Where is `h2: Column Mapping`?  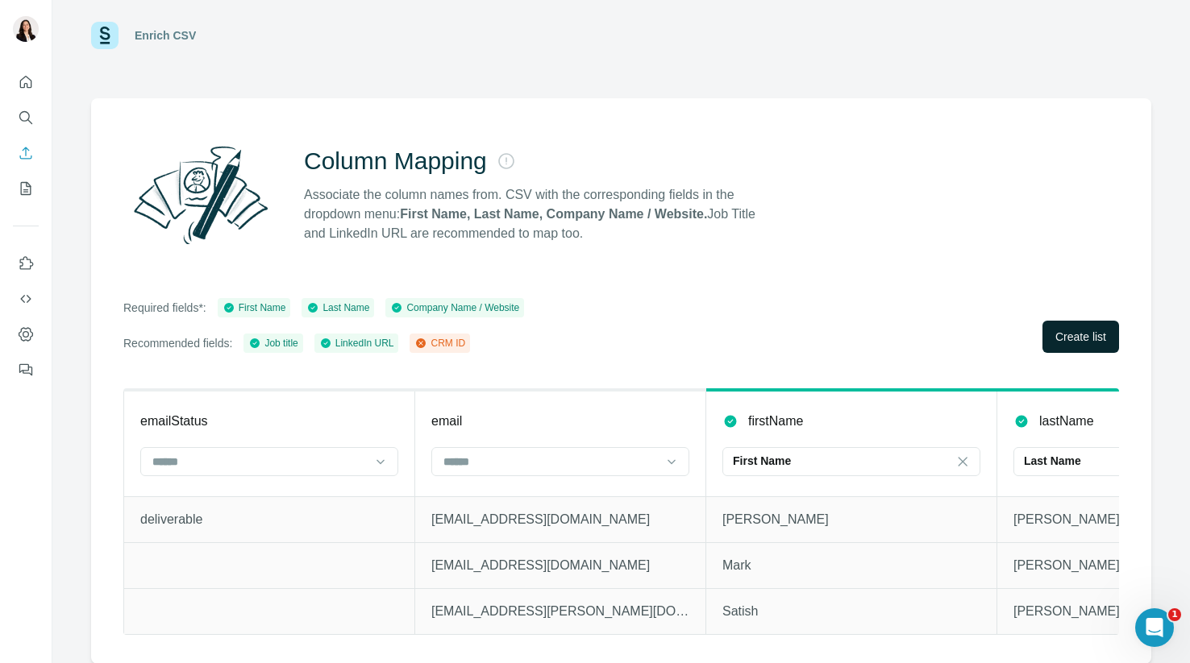
h2: Column Mapping is located at coordinates (395, 161).